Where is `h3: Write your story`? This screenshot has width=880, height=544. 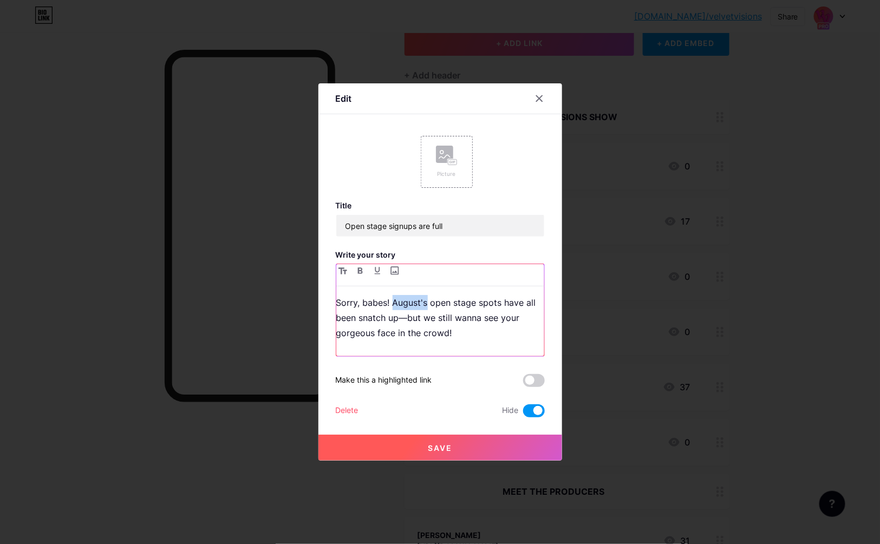
h3: Write your story is located at coordinates (440, 254).